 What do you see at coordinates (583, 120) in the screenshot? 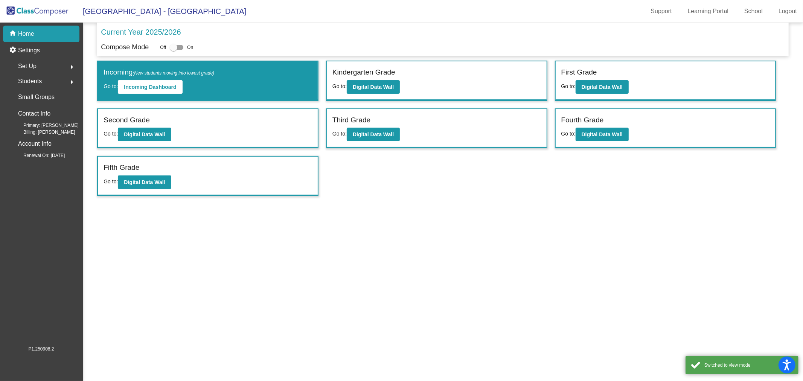
I see `label: Fourth Grade` at bounding box center [583, 120].